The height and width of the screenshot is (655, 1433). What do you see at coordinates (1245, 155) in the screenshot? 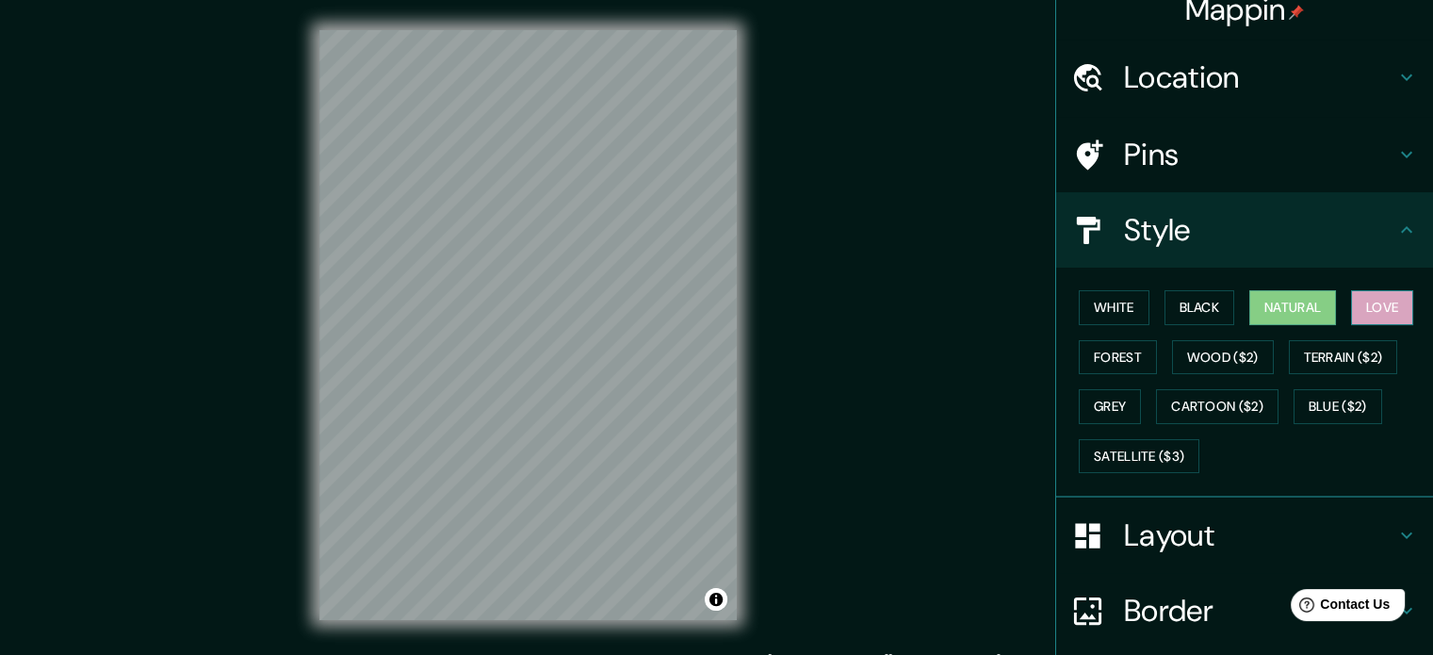
I see `div: Pins` at bounding box center [1245, 155].